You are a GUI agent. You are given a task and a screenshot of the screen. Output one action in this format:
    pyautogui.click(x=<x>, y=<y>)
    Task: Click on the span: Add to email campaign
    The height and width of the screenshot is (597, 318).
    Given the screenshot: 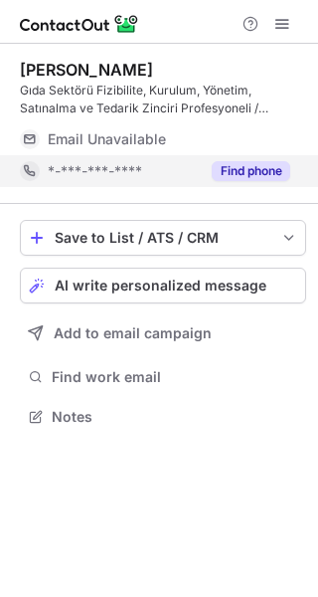 What is the action you would take?
    pyautogui.click(x=132, y=333)
    